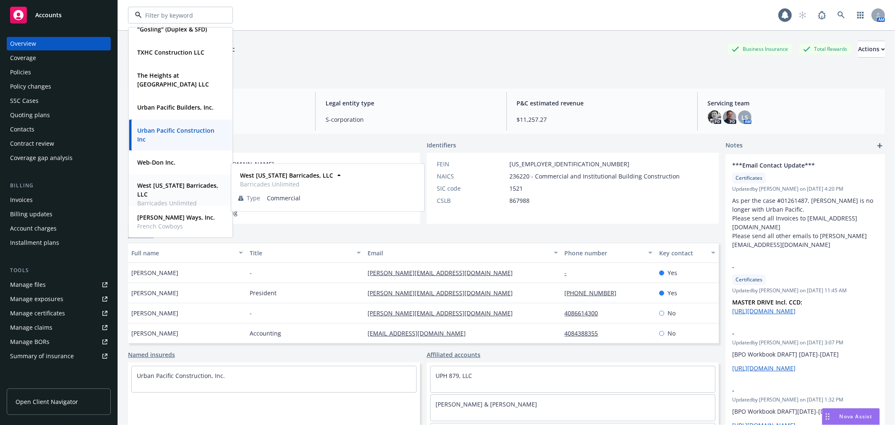 Image resolution: width=895 pixels, height=425 pixels. I want to click on div: Manage exposures, so click(37, 299).